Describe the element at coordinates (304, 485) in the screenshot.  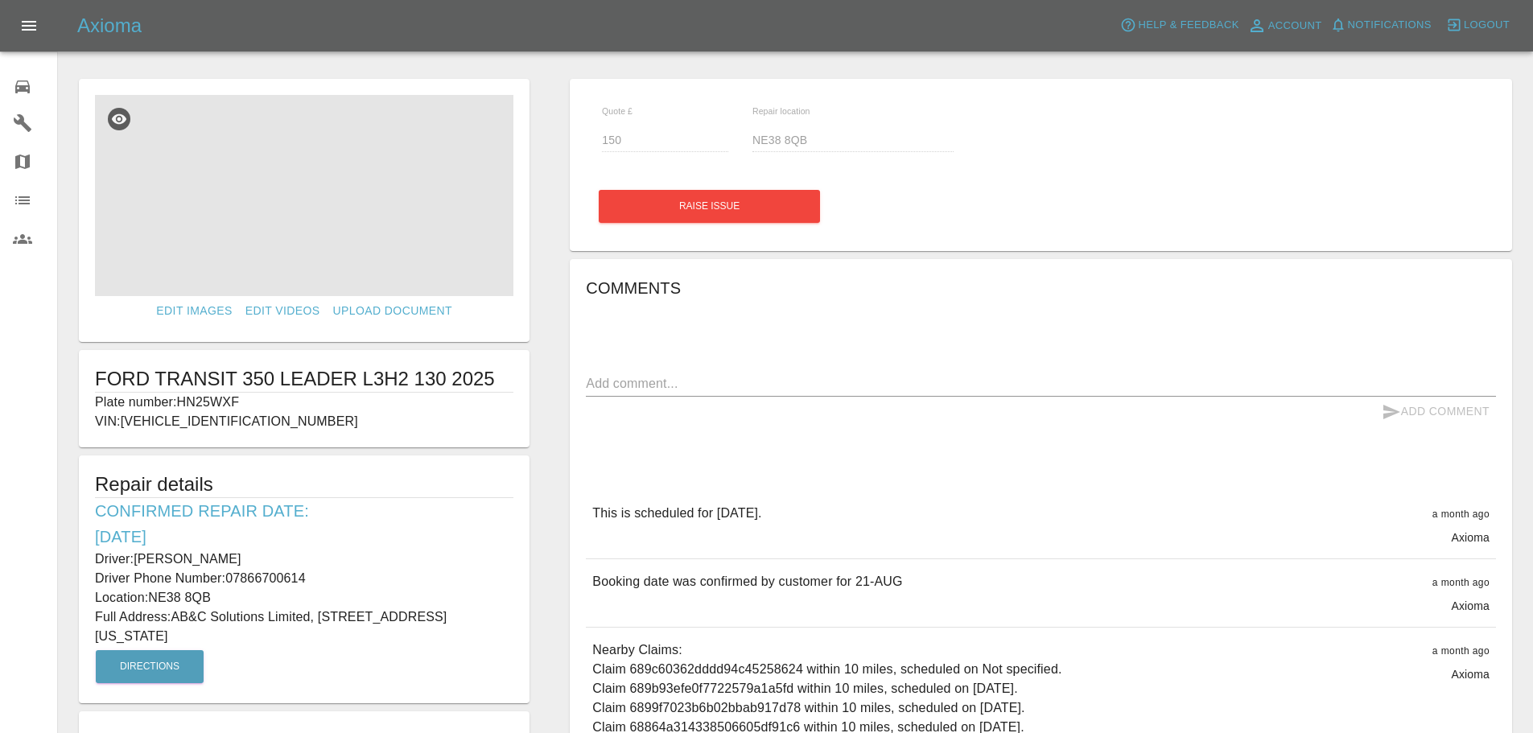
I see `h5: Repair details` at that location.